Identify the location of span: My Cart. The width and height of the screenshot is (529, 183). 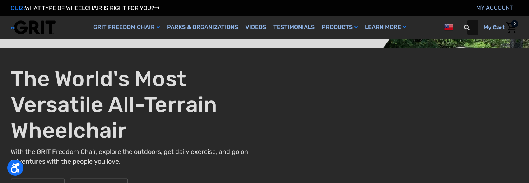
(494, 27).